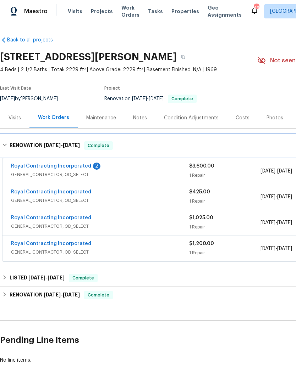  I want to click on span: $3,600.00, so click(201, 166).